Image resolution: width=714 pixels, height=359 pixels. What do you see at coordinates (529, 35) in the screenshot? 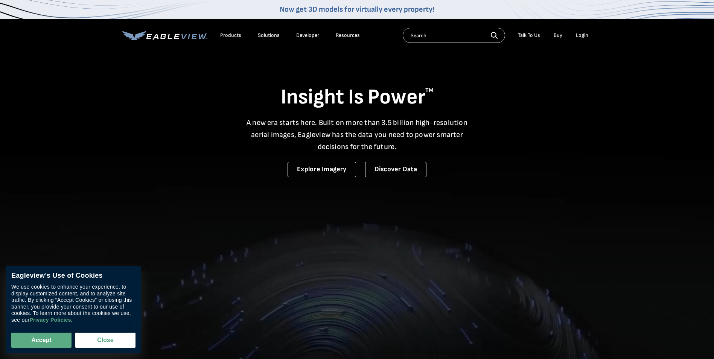
I see `div: Talk To Us` at bounding box center [529, 35].